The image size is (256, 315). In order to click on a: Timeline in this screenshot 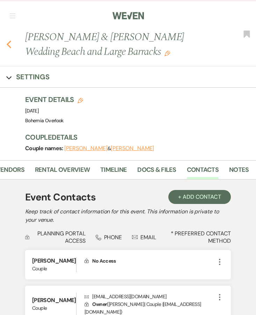, I will do `click(114, 172)`.